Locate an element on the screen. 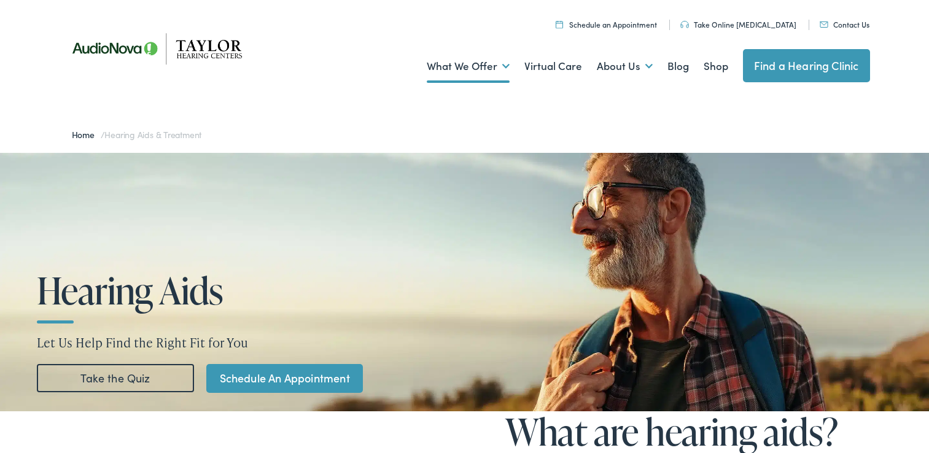  a: Blog is located at coordinates (678, 66).